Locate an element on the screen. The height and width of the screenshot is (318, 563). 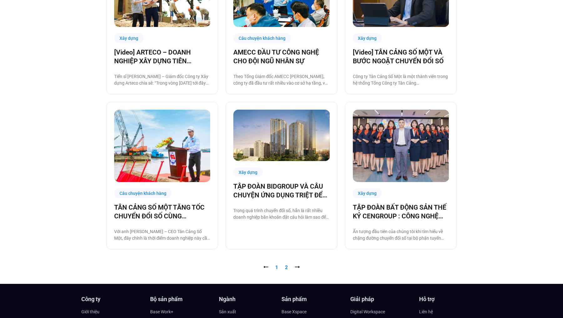
span: Liên hệ is located at coordinates (426, 311).